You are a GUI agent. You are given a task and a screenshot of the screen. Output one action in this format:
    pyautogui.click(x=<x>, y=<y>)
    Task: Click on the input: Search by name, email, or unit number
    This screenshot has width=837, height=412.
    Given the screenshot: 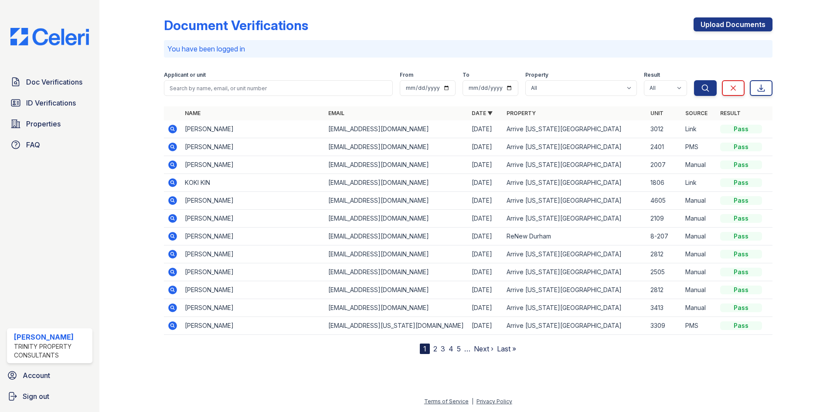 What is the action you would take?
    pyautogui.click(x=278, y=88)
    